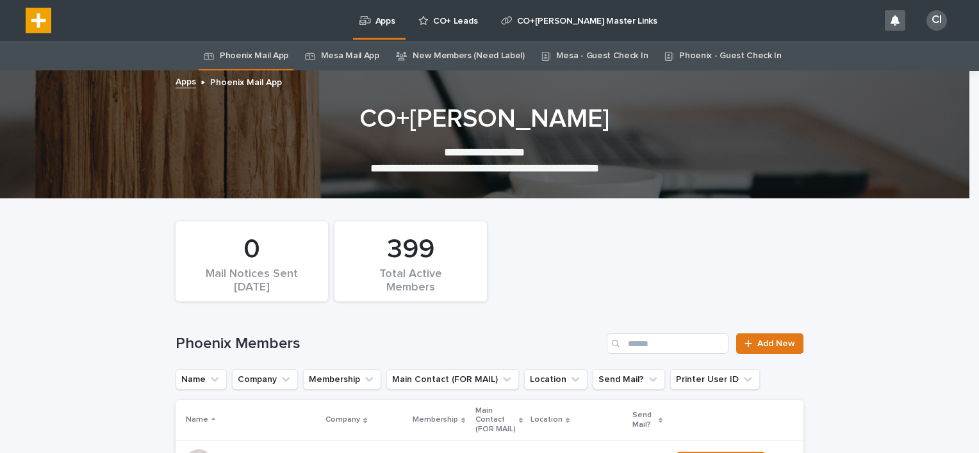 This screenshot has height=453, width=979. I want to click on div: Total Active Members, so click(410, 281).